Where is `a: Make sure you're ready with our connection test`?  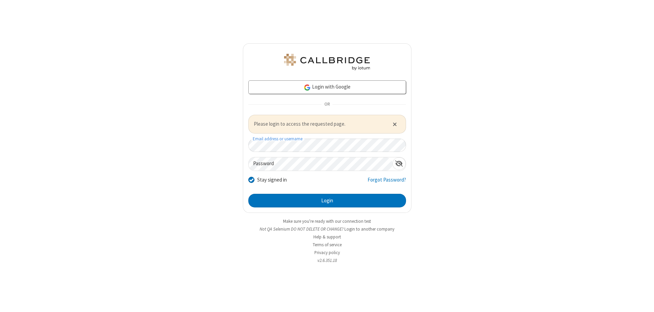
a: Make sure you're ready with our connection test is located at coordinates (327, 221).